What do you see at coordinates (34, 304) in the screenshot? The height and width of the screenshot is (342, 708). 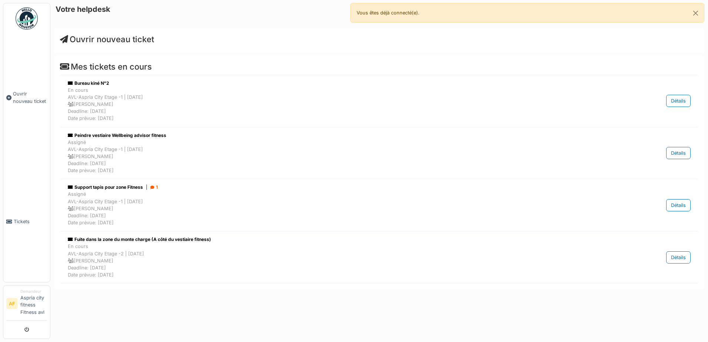 I see `li: Aspria city fitness Fitness avl` at bounding box center [34, 304].